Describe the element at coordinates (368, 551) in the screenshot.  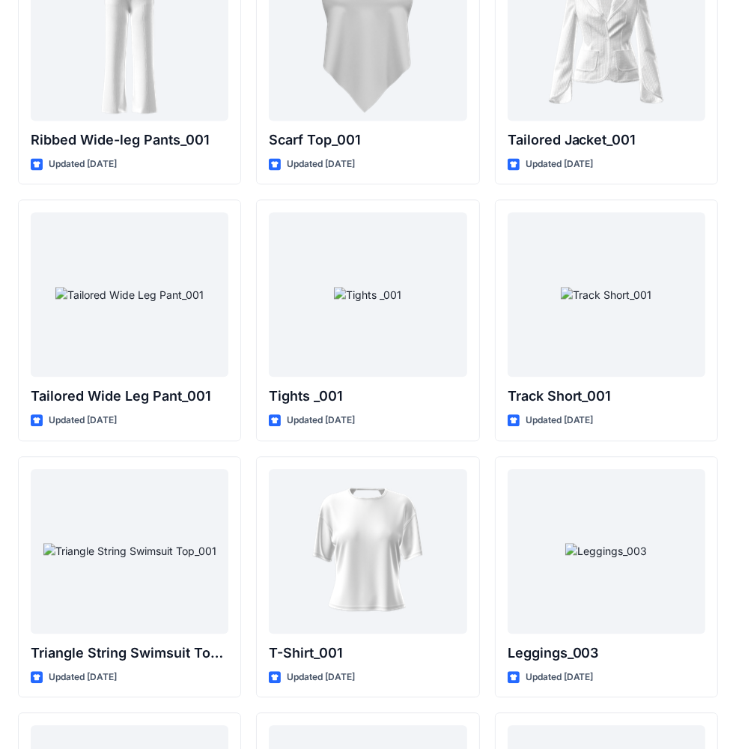
I see `a: T-Shirt_001` at that location.